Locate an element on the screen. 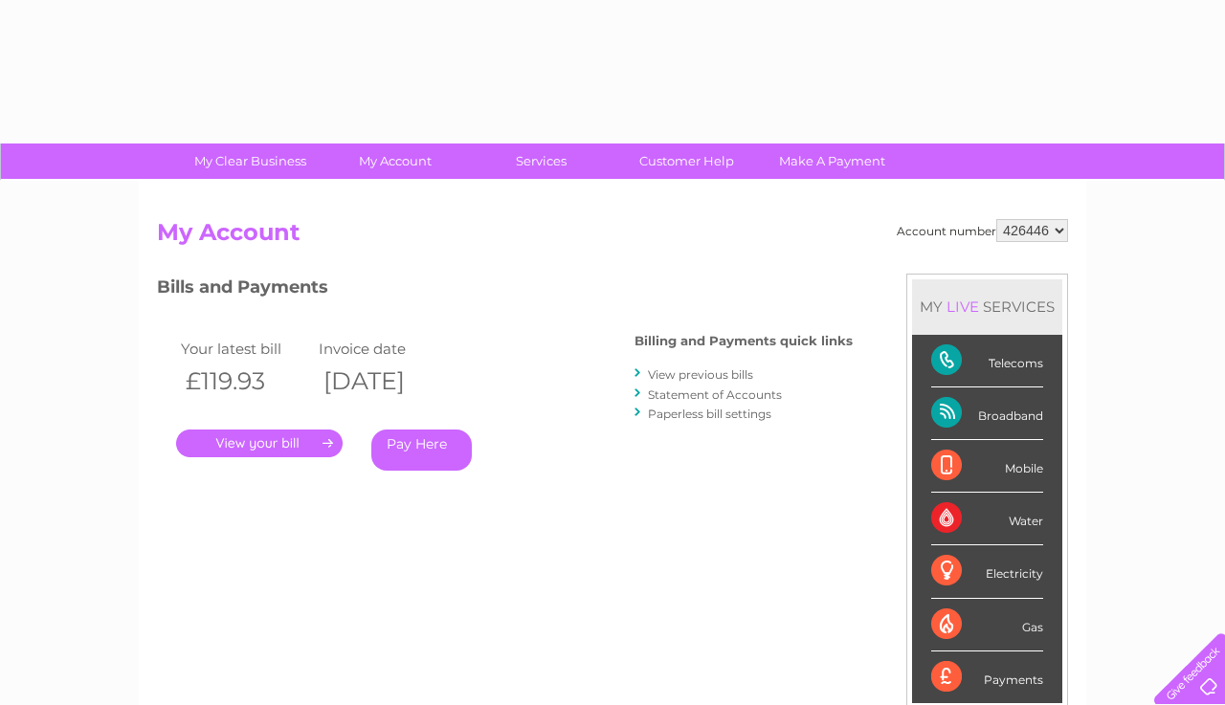 The image size is (1225, 705). div: MY SERVICES is located at coordinates (987, 306).